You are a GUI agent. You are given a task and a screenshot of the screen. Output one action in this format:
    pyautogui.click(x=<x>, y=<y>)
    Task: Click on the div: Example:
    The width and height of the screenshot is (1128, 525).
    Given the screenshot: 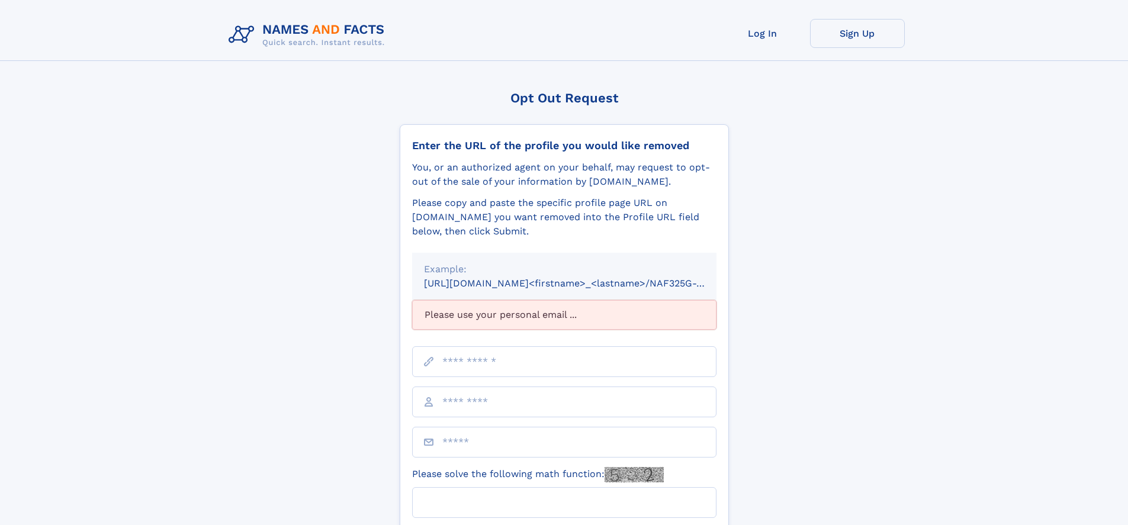 What is the action you would take?
    pyautogui.click(x=564, y=269)
    